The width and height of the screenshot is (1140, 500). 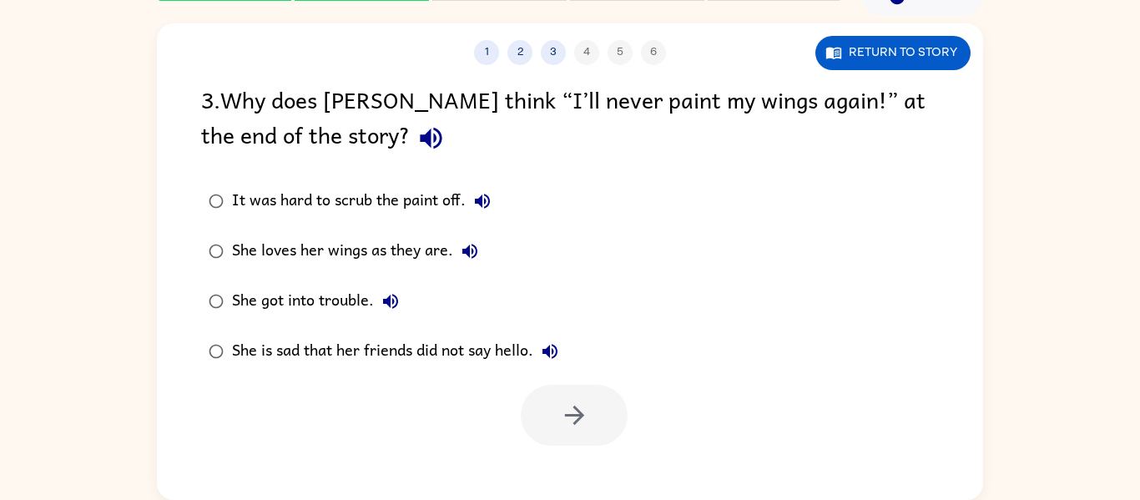 I want to click on div: She got into trouble., so click(x=320, y=301).